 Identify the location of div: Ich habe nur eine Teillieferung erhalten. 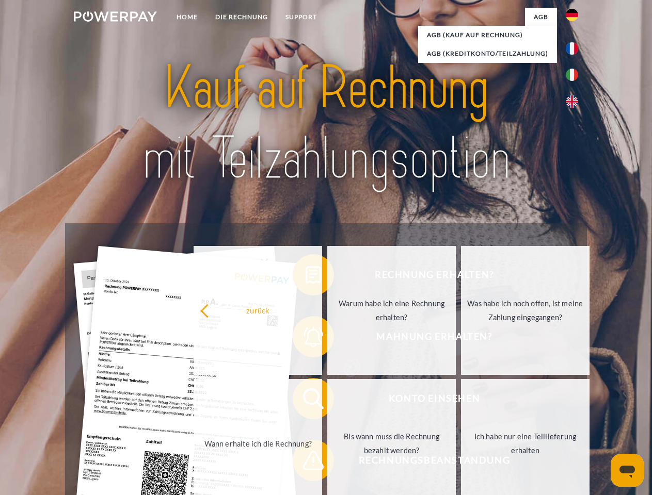
(525, 444).